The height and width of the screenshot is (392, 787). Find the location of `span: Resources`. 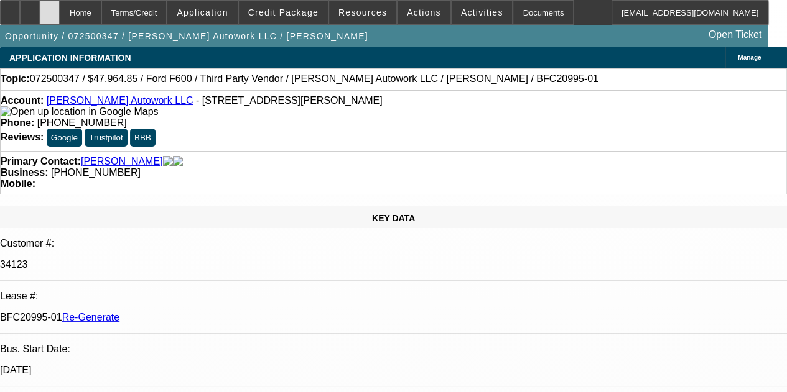

span: Resources is located at coordinates (363, 12).